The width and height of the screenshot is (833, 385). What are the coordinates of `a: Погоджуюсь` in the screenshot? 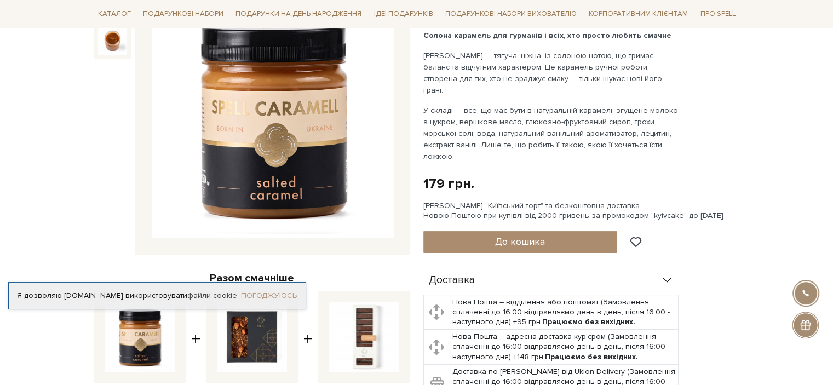 It's located at (269, 296).